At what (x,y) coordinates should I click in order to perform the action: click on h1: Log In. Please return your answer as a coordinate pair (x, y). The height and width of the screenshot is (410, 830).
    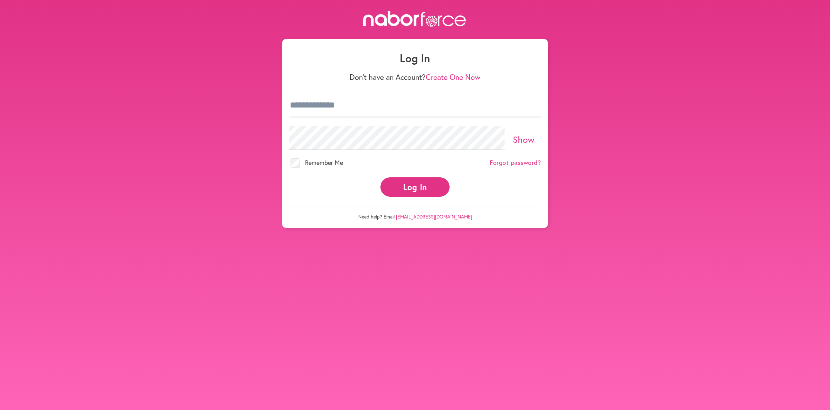
    Looking at the image, I should click on (415, 58).